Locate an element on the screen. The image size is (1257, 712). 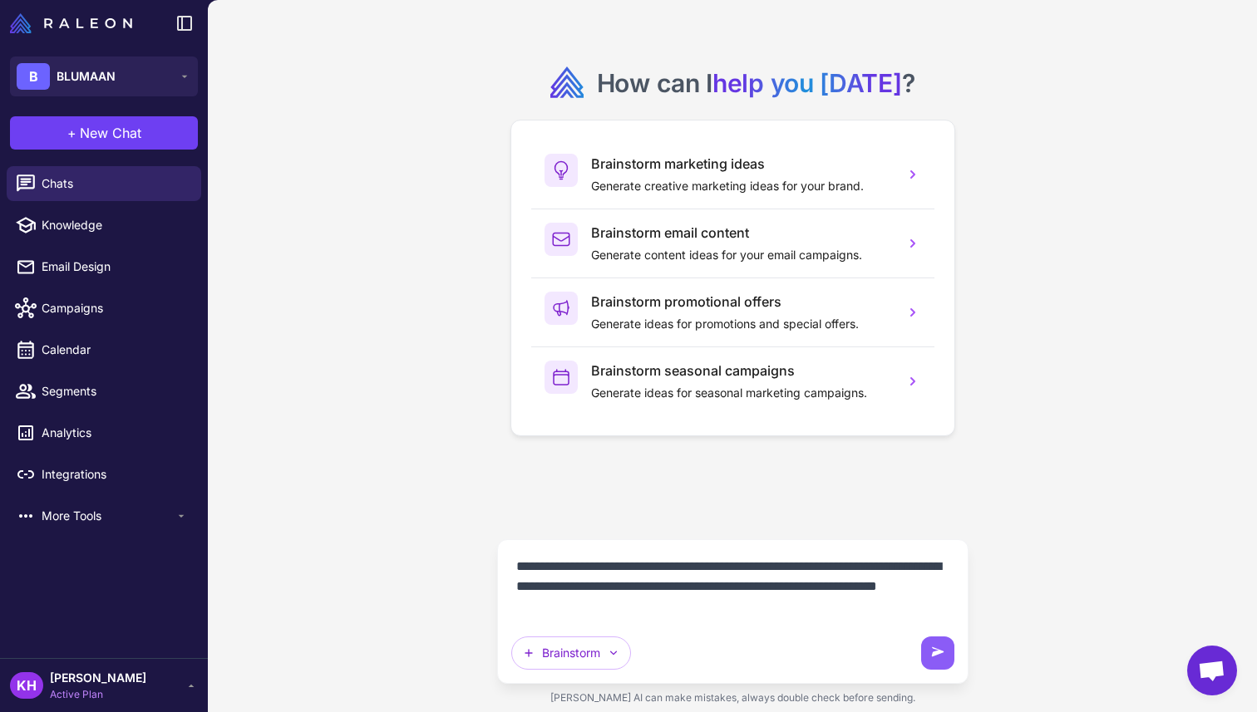
a: Open chat is located at coordinates (1212, 671).